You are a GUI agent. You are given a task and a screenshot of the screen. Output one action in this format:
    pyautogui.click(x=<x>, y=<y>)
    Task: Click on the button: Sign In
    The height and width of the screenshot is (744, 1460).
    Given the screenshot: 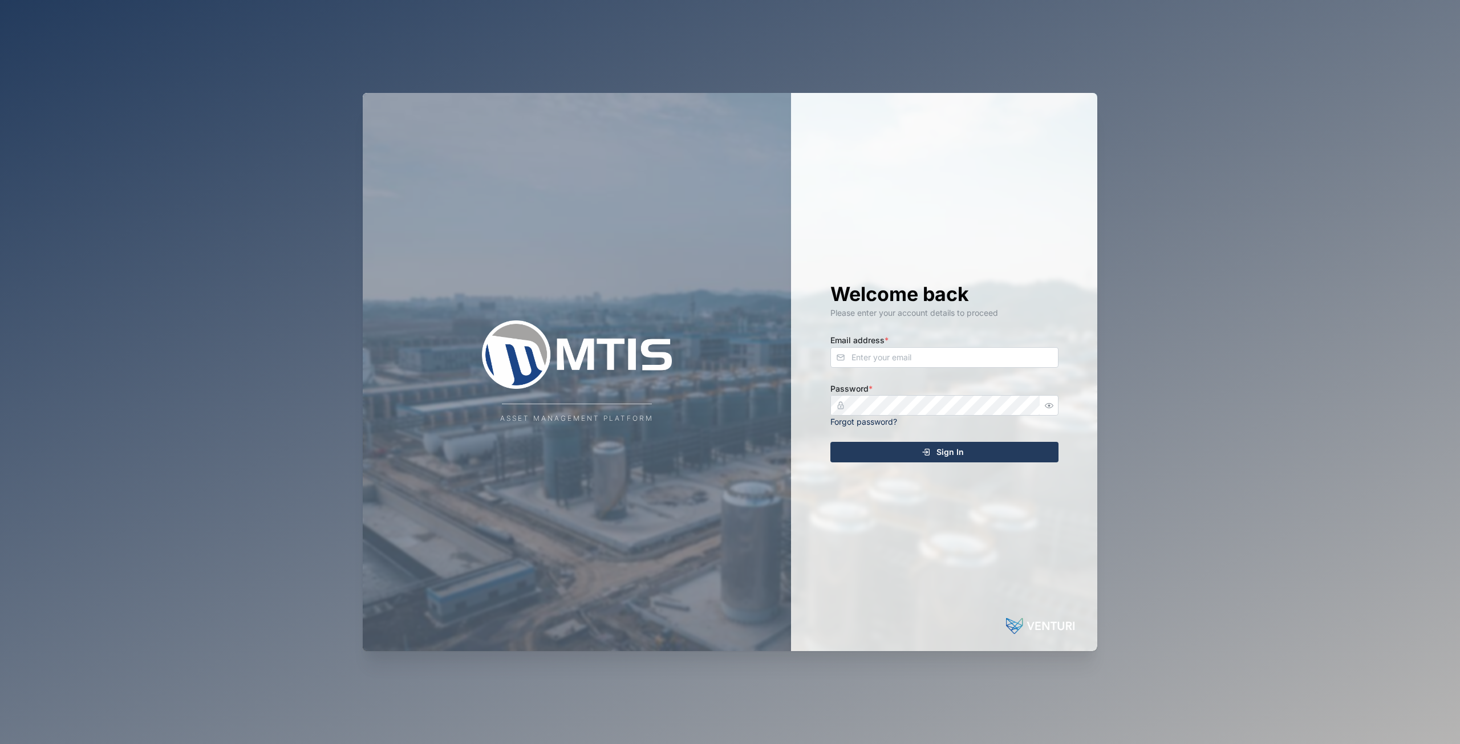 What is the action you would take?
    pyautogui.click(x=944, y=452)
    